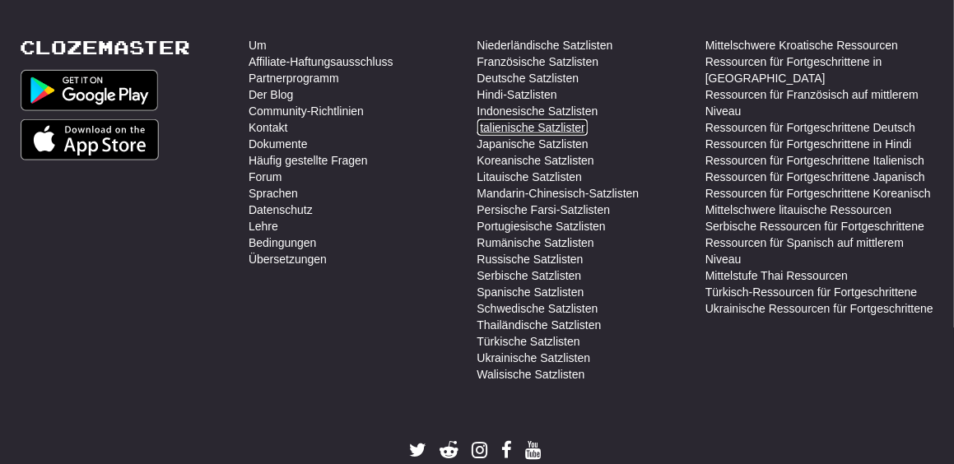 The height and width of the screenshot is (464, 954). Describe the element at coordinates (538, 111) in the screenshot. I see `font: Indonesische Satzlisten` at that location.